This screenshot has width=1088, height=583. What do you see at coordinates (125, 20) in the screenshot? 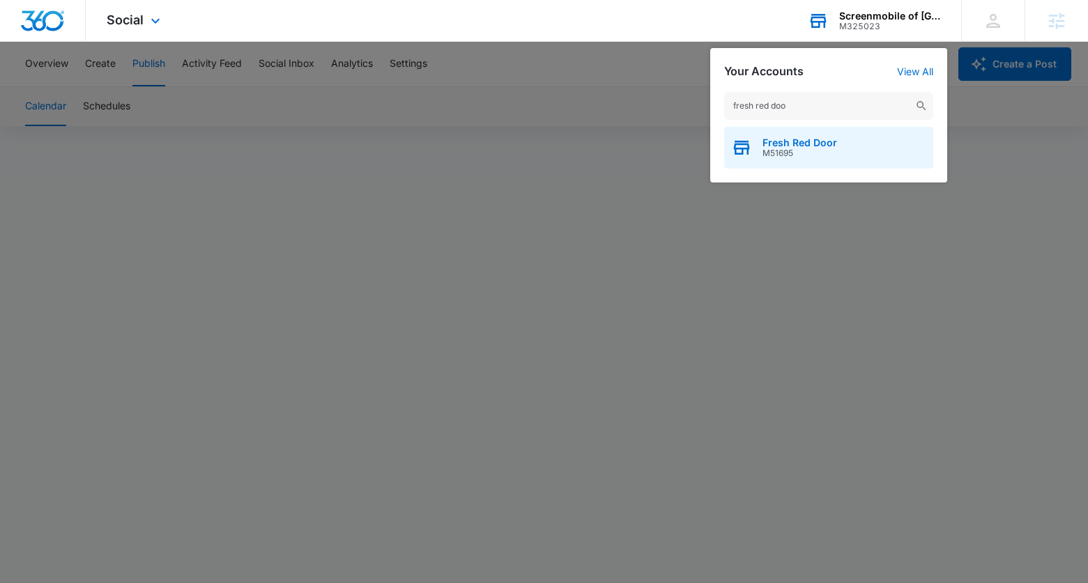
I see `span: Social` at bounding box center [125, 20].